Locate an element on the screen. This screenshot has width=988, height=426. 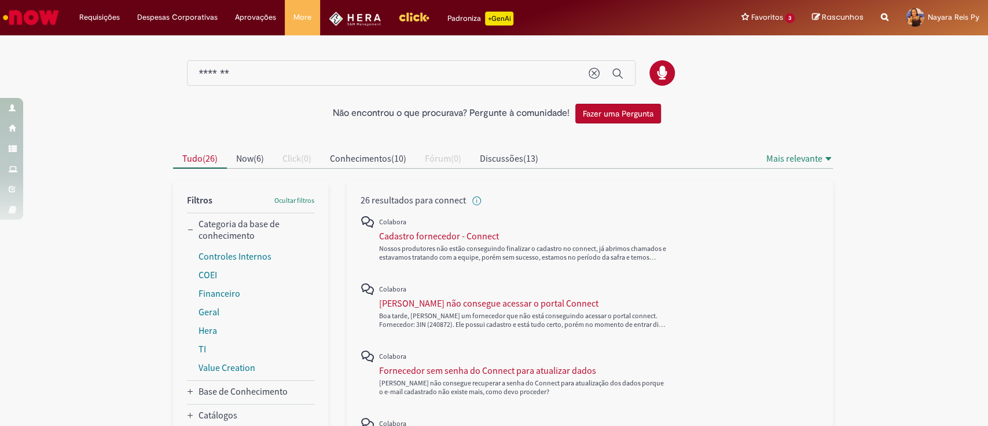
div: Padroniza is located at coordinates (480, 19).